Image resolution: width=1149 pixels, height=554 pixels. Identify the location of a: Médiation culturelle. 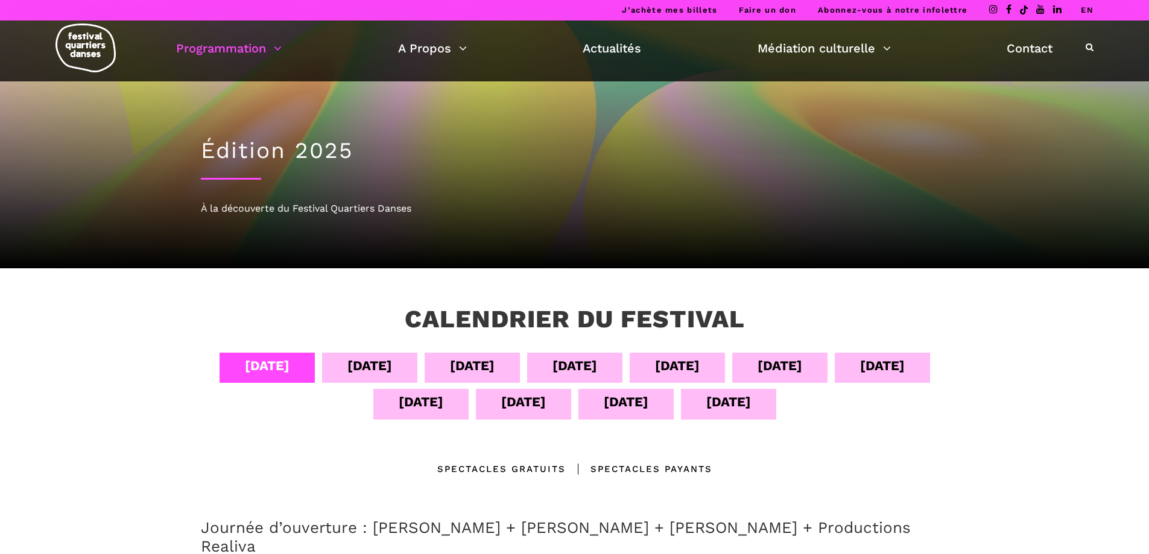
(824, 48).